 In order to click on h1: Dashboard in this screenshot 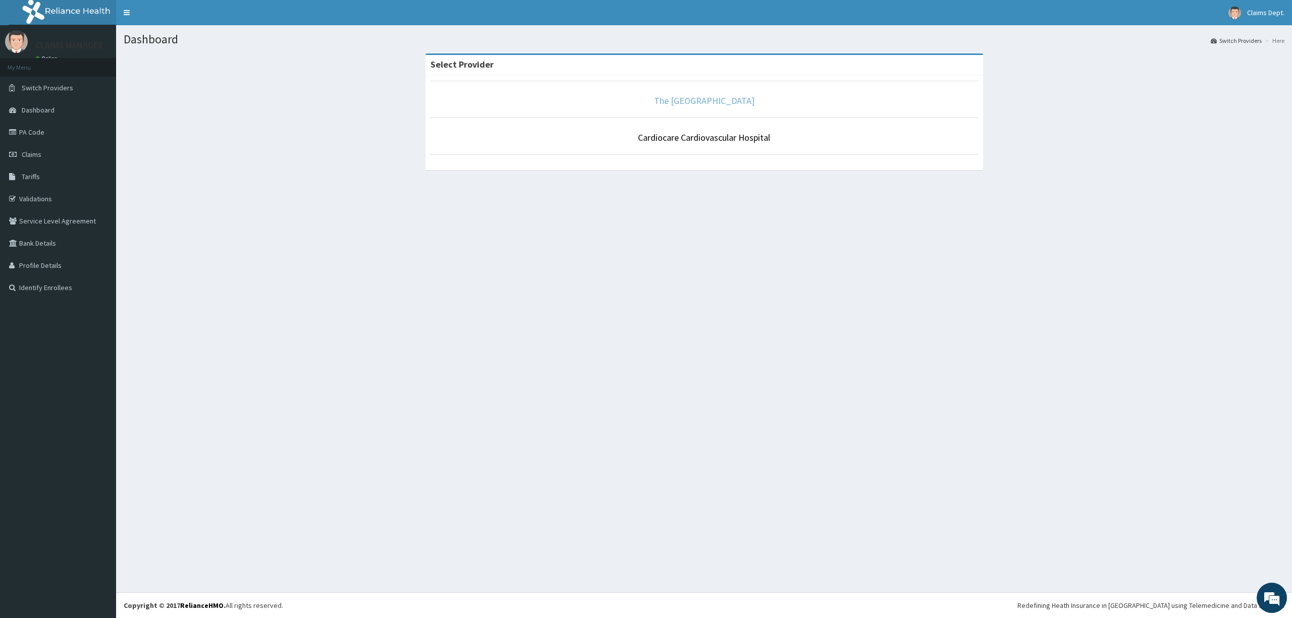, I will do `click(704, 39)`.